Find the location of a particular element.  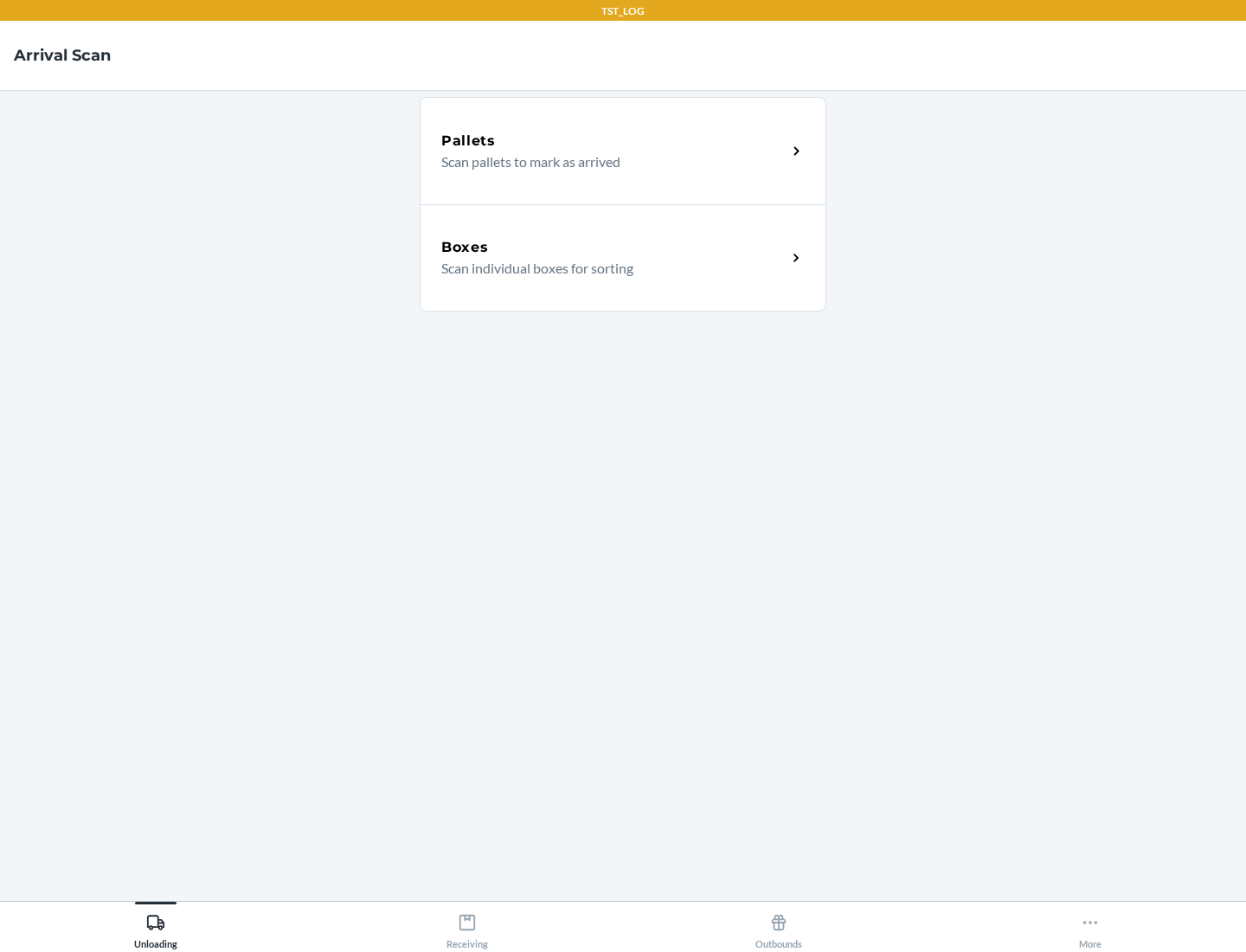

p: TST_LOG is located at coordinates (623, 11).